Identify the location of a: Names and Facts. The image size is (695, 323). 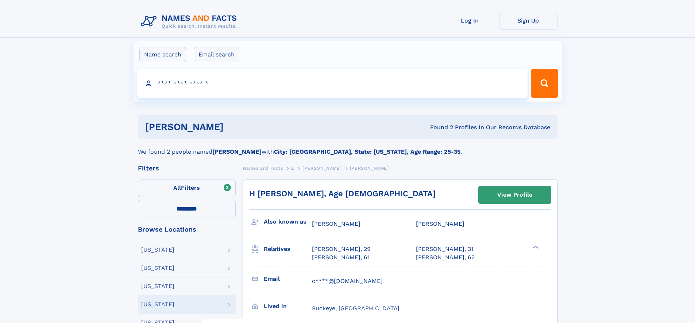
(263, 168).